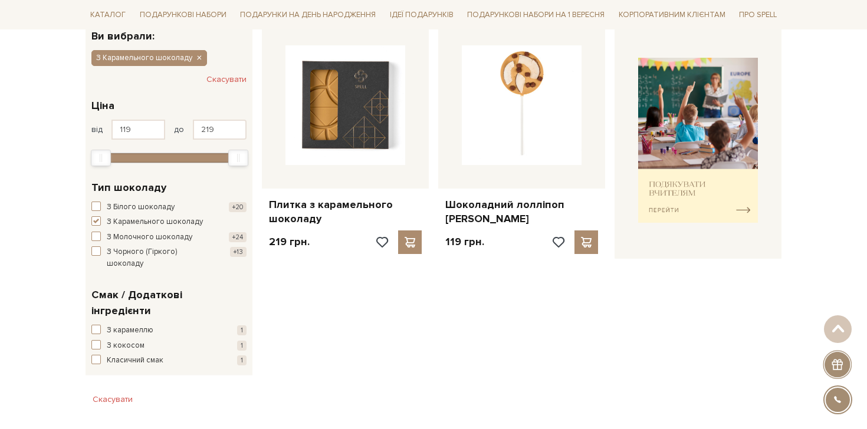 This screenshot has width=867, height=429. Describe the element at coordinates (108, 15) in the screenshot. I see `a: Каталог` at that location.